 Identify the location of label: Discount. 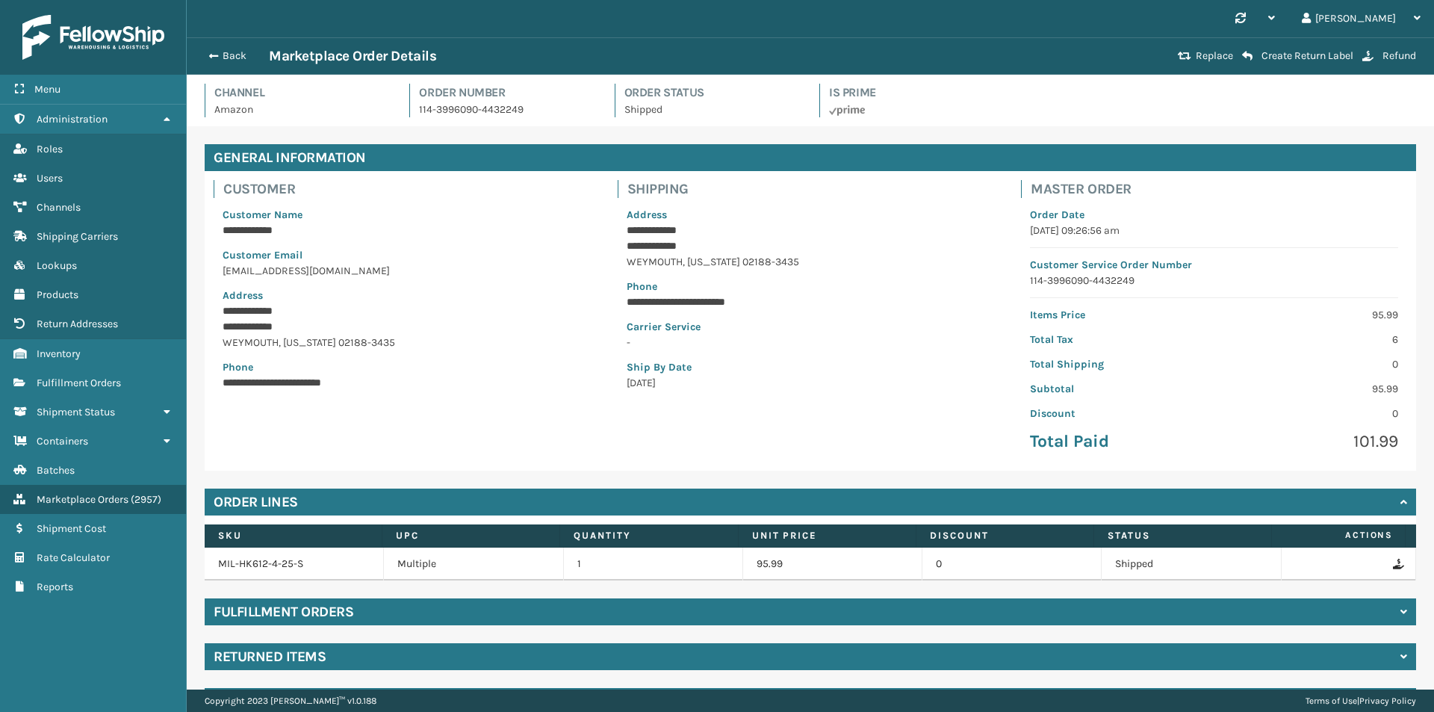
(1005, 536).